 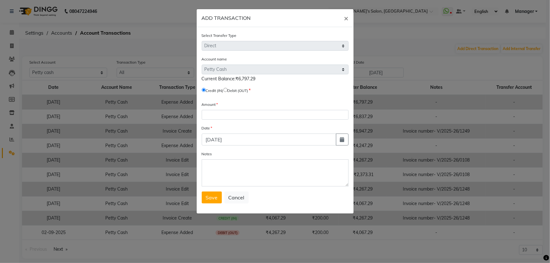 I want to click on label: Date, so click(x=207, y=128).